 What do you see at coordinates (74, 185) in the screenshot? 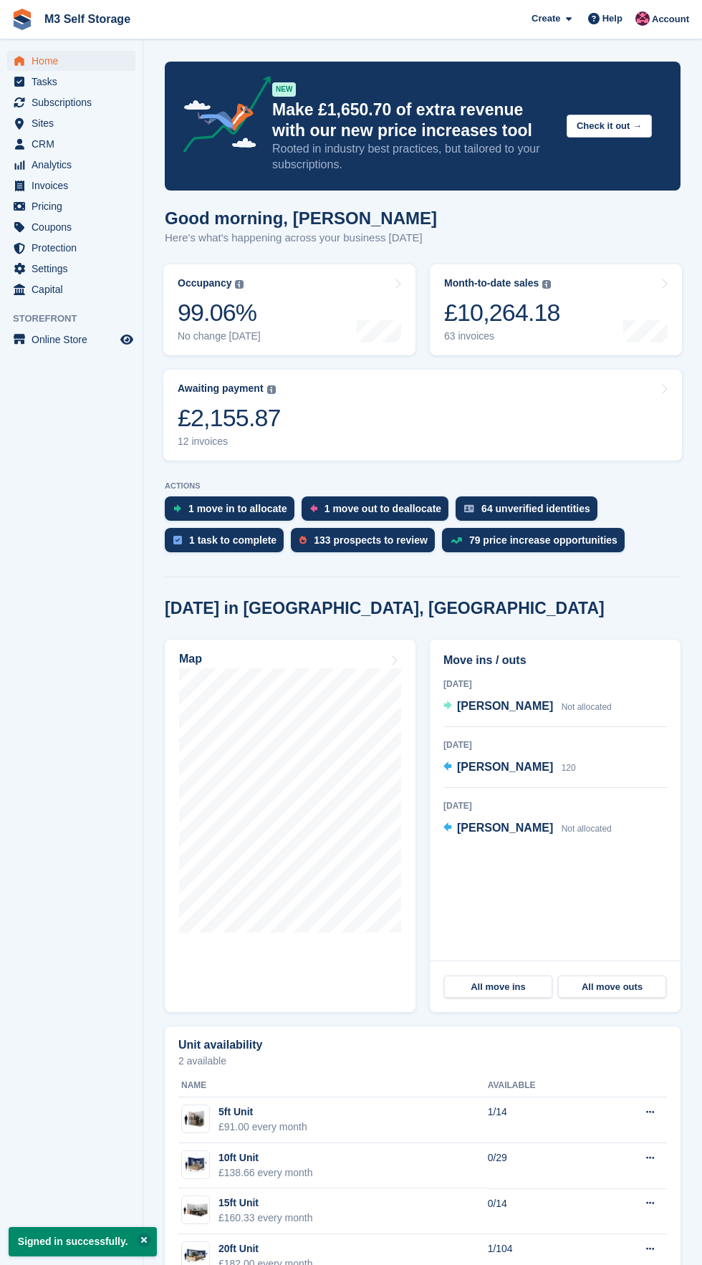
I see `span: Invoices` at bounding box center [74, 185].